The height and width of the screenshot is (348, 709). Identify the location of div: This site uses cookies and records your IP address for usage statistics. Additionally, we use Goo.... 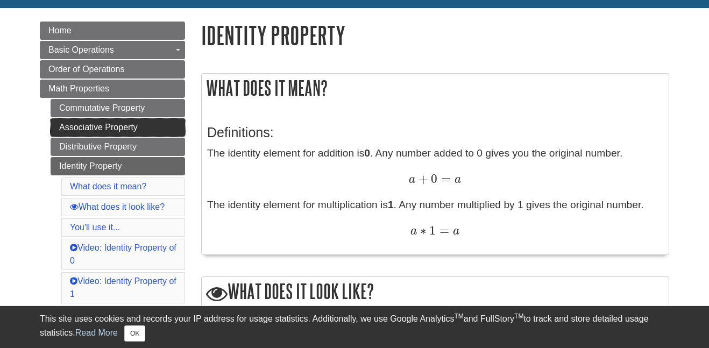
(355, 327).